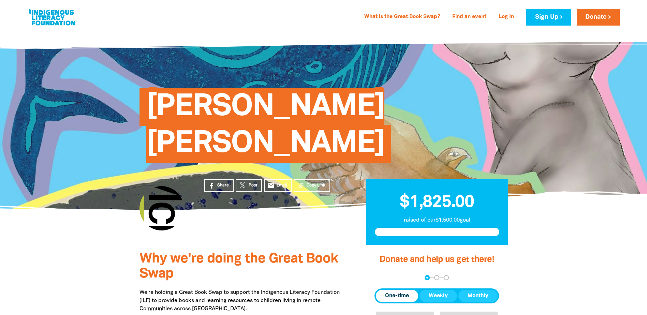 The image size is (647, 315). What do you see at coordinates (436, 278) in the screenshot?
I see `button: Navigate to step 2 of 3 to enter your details` at bounding box center [436, 278].